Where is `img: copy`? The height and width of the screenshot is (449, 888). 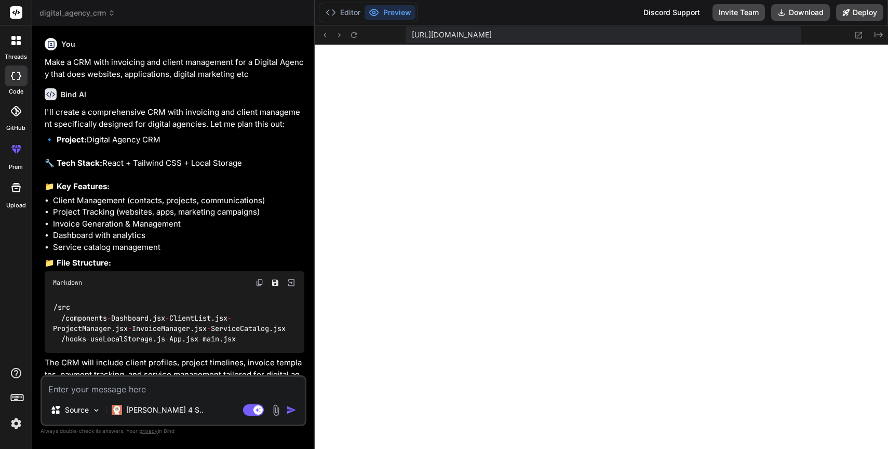
img: copy is located at coordinates (260, 283).